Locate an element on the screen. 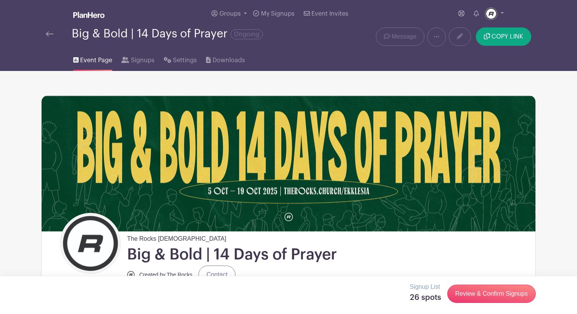 The image size is (577, 314). a: Contact is located at coordinates (217, 275).